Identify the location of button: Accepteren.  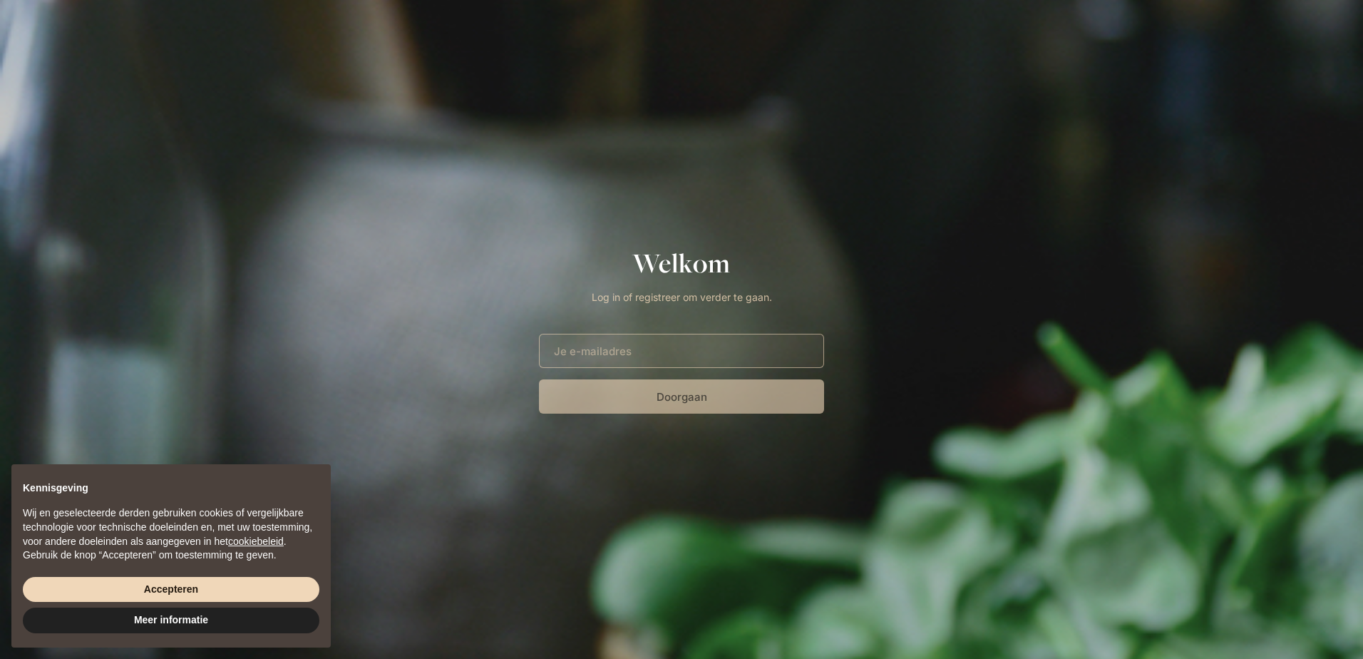
(171, 590).